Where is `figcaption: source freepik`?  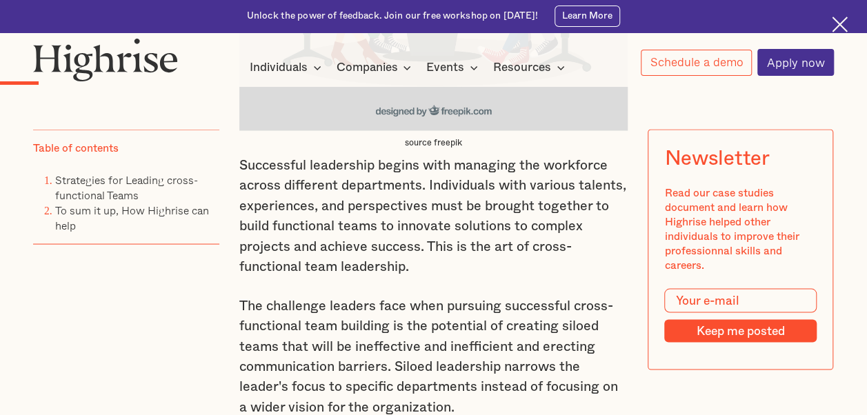
figcaption: source freepik is located at coordinates (434, 142).